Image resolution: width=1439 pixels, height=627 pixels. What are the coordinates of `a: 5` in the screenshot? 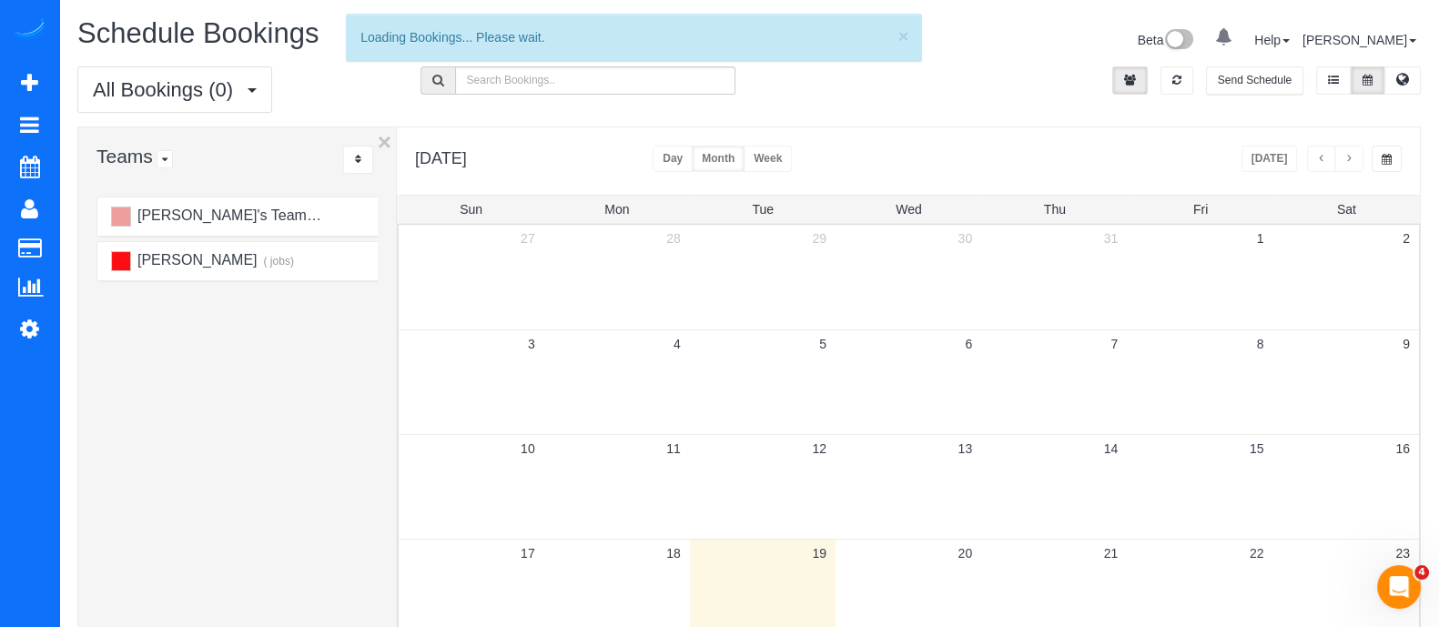 It's located at (823, 344).